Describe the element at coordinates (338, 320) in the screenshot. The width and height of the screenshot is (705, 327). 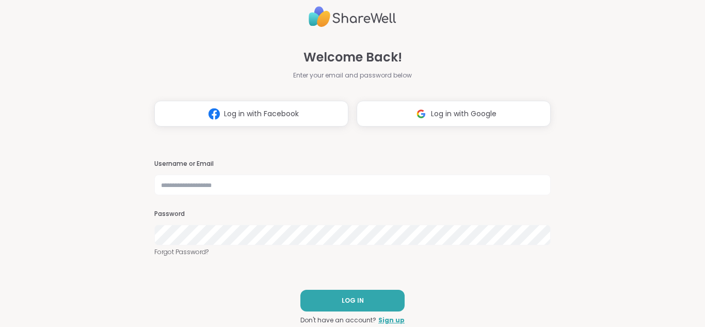
I see `span: Don't have an account?` at that location.